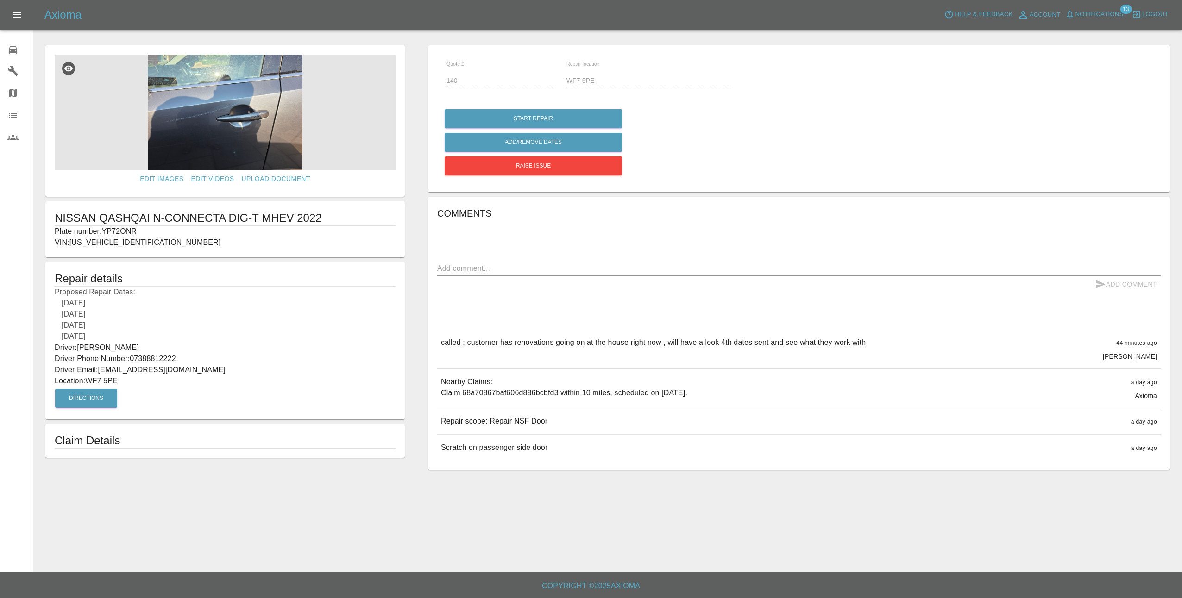 The height and width of the screenshot is (598, 1182). I want to click on h5: Axioma, so click(63, 15).